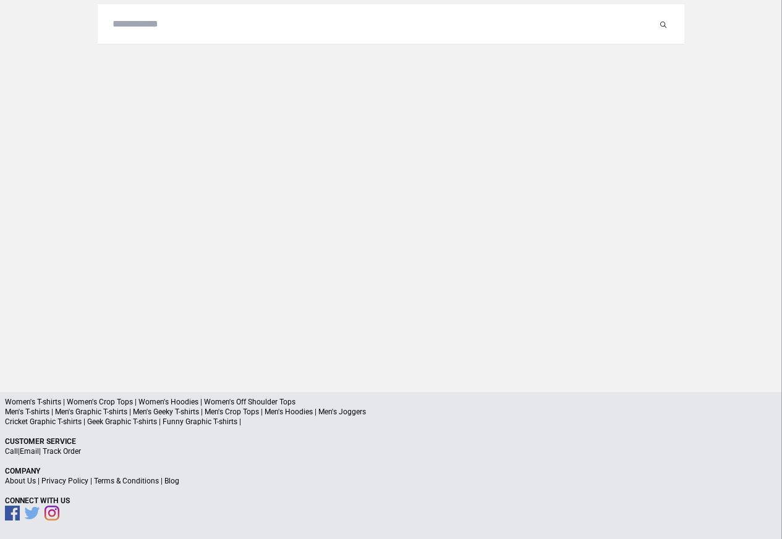 This screenshot has height=539, width=782. I want to click on p: Connect With Us, so click(391, 501).